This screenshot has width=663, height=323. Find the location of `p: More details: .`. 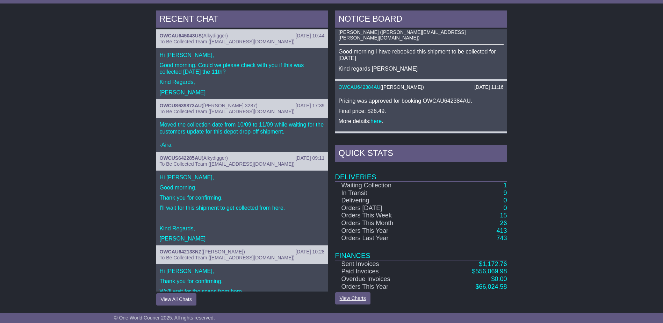

p: More details: . is located at coordinates (421, 121).